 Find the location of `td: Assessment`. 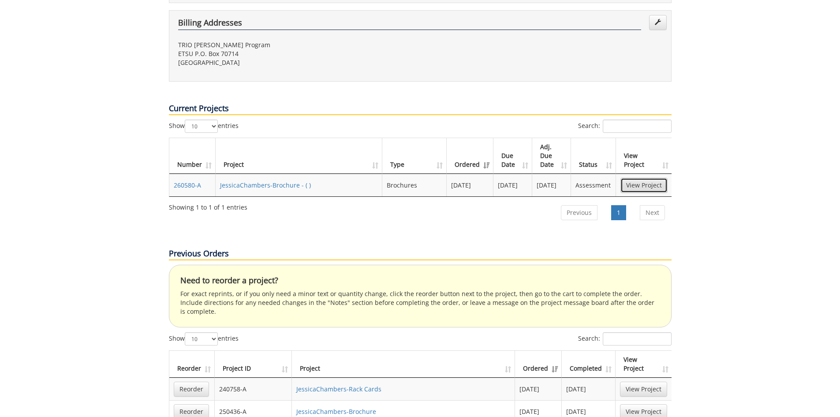

td: Assessment is located at coordinates (593, 185).